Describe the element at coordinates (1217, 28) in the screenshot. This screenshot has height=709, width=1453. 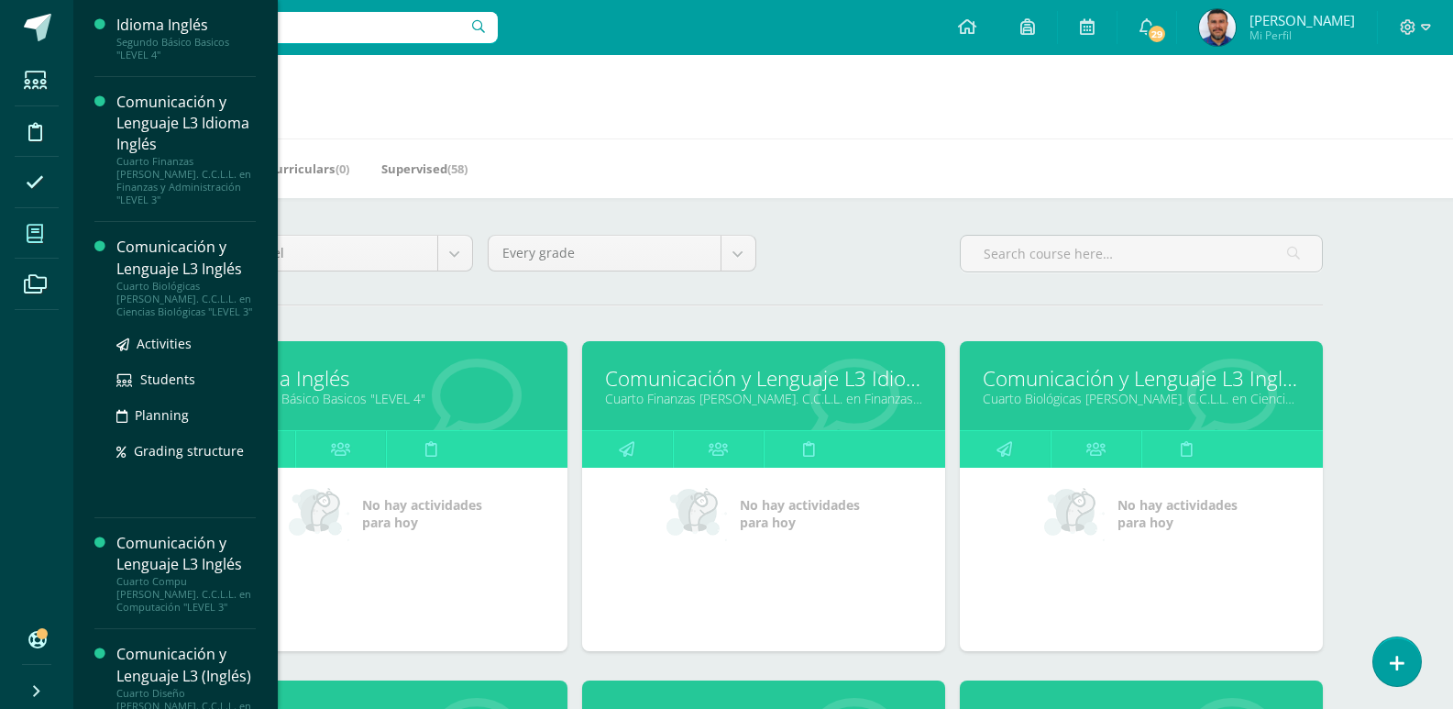
I see `img: 1e40cb41d2dde1487ece8400d40bf57c.png` at that location.